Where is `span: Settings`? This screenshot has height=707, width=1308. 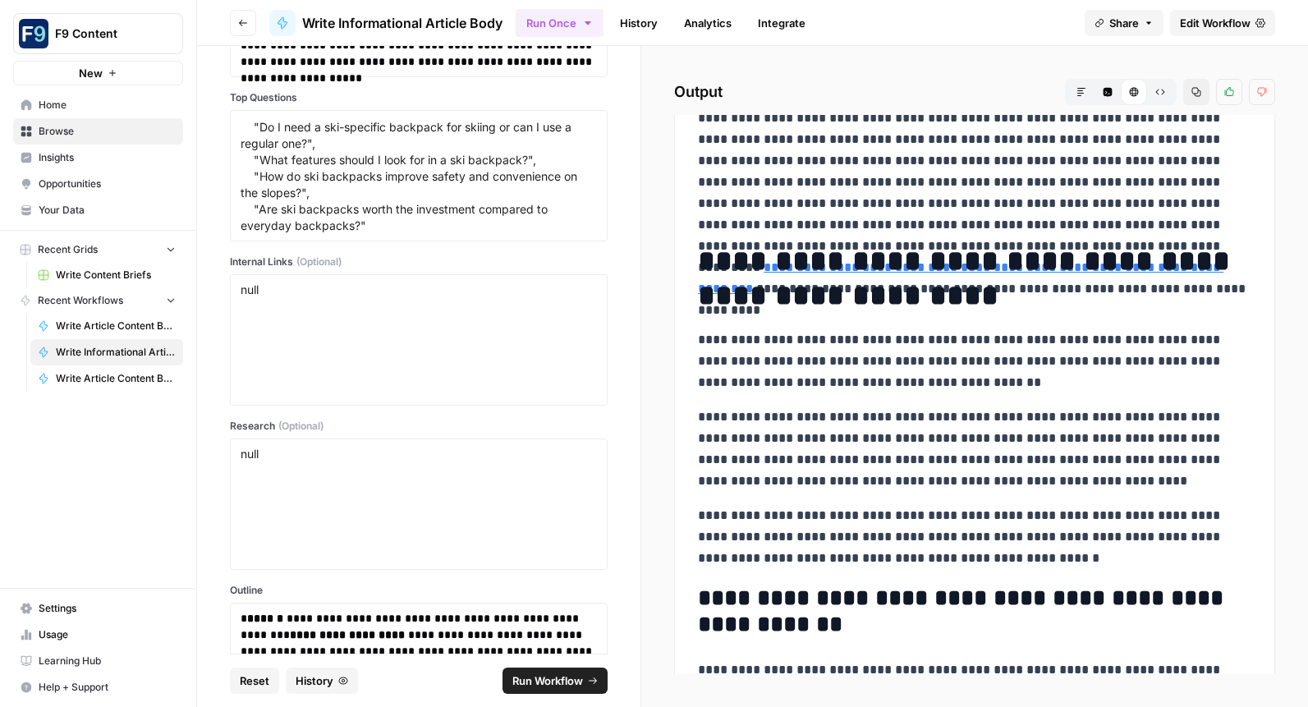 span: Settings is located at coordinates (107, 608).